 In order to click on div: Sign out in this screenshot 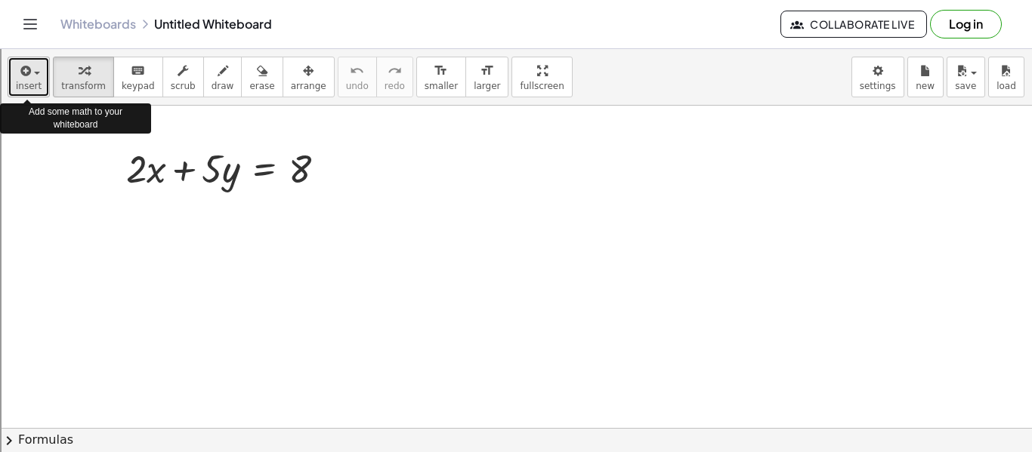, I will do `click(516, 81)`.